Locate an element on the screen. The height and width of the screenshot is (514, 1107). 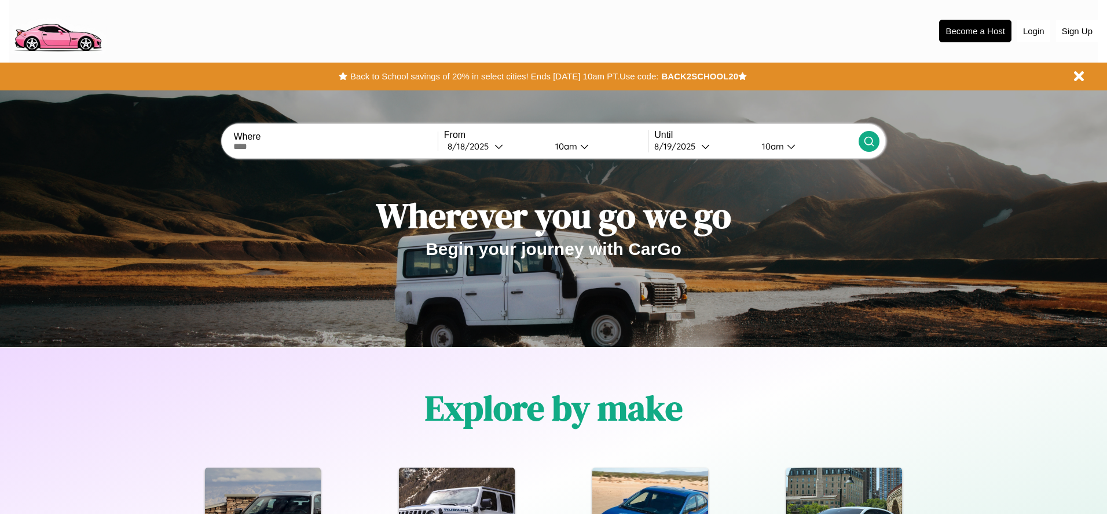
img: logo is located at coordinates (57, 30).